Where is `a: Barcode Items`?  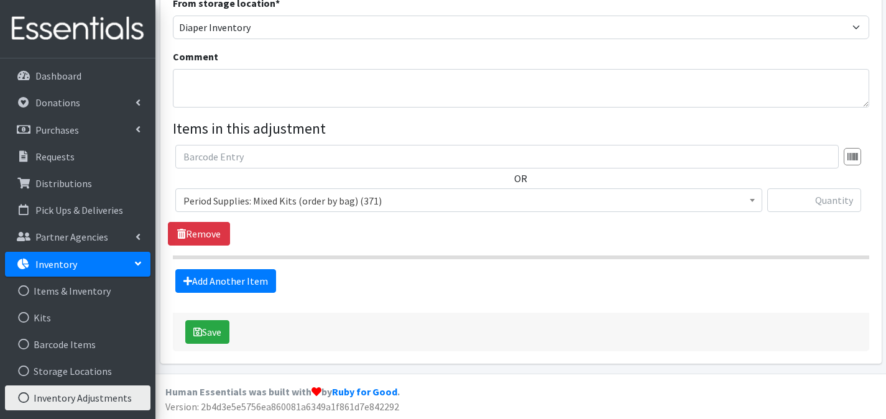
a: Barcode Items is located at coordinates (78, 344).